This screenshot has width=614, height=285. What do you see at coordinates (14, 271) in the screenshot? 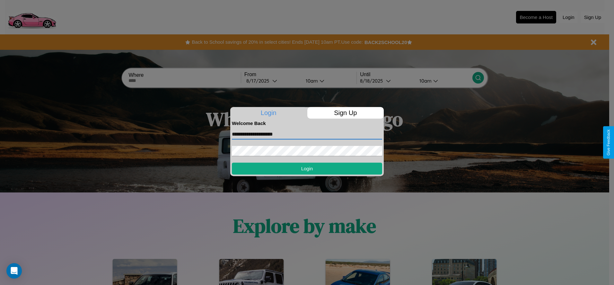
I see `div: Open Intercom Messenger` at bounding box center [14, 271].